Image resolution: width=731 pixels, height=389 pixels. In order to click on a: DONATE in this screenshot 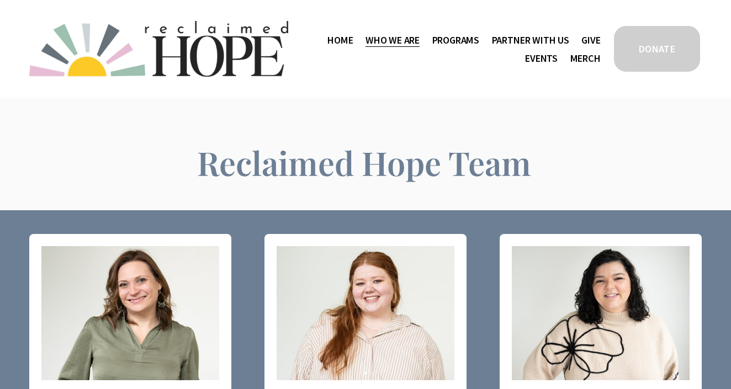, I will do `click(657, 49)`.